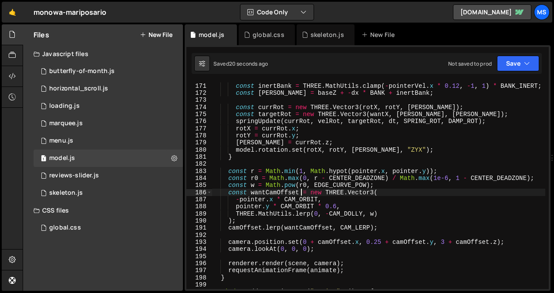  Describe the element at coordinates (66, 124) in the screenshot. I see `div: marquee.js` at that location.